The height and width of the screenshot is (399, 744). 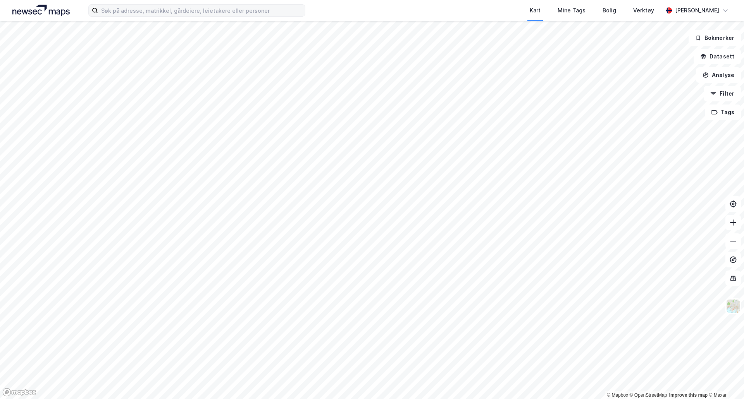 What do you see at coordinates (722, 94) in the screenshot?
I see `button: Filter` at bounding box center [722, 94].